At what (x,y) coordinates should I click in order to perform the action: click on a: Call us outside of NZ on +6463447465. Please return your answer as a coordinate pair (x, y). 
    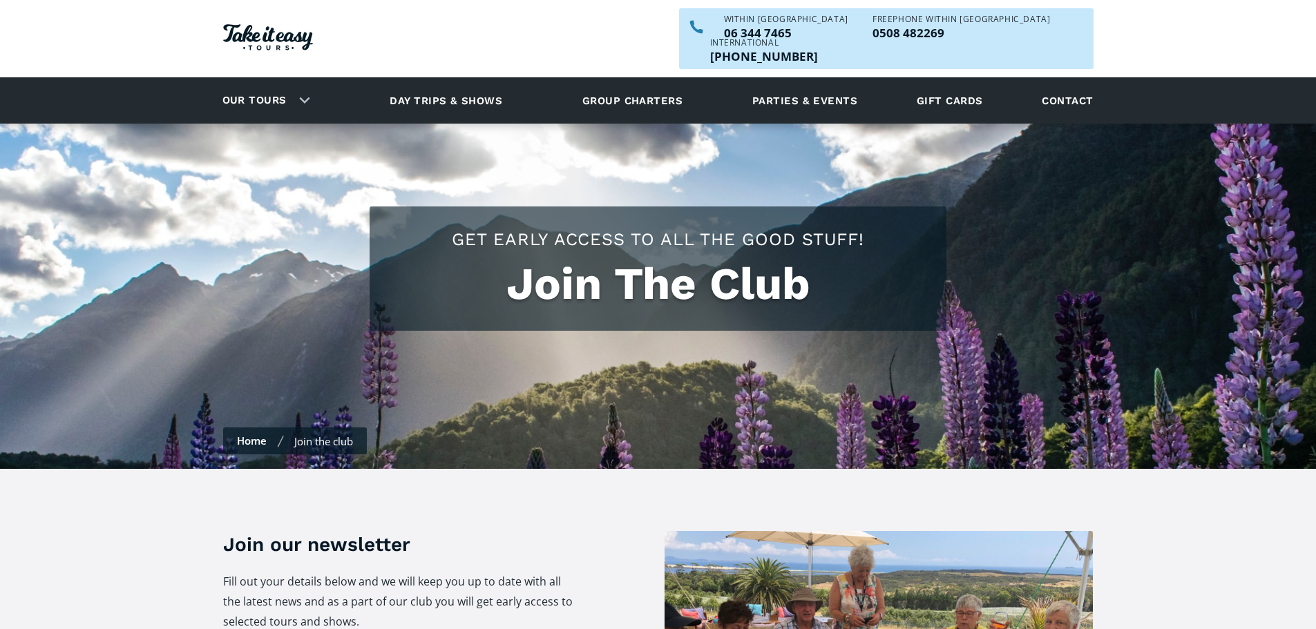
    Looking at the image, I should click on (764, 56).